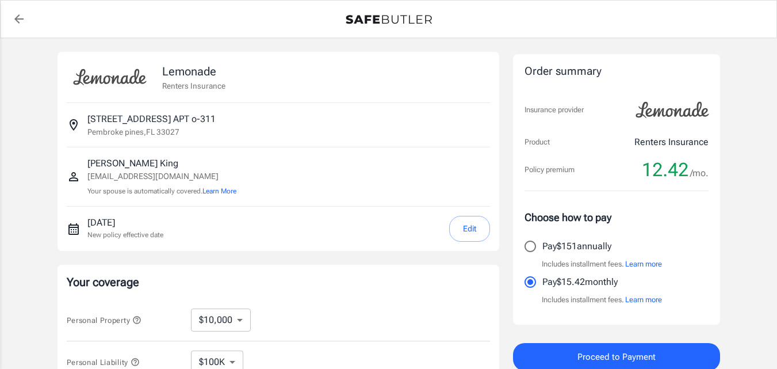 The width and height of the screenshot is (777, 369). What do you see at coordinates (537, 142) in the screenshot?
I see `p: Product` at bounding box center [537, 142].